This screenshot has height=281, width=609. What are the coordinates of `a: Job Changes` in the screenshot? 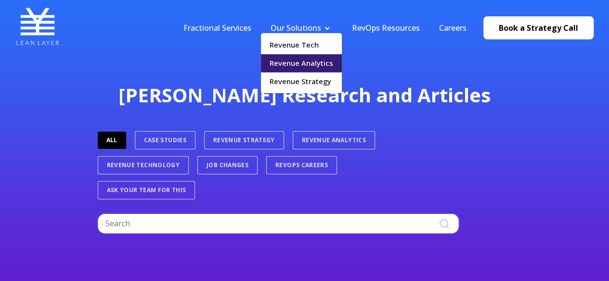 It's located at (227, 166).